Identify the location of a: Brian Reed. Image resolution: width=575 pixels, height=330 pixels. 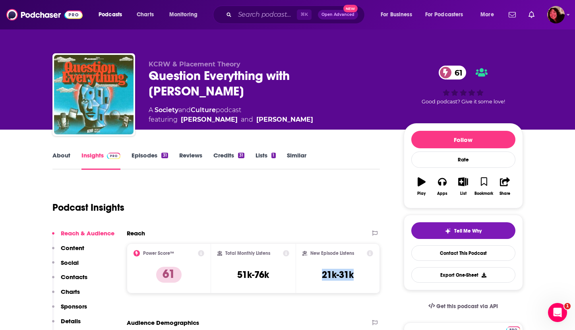
(209, 120).